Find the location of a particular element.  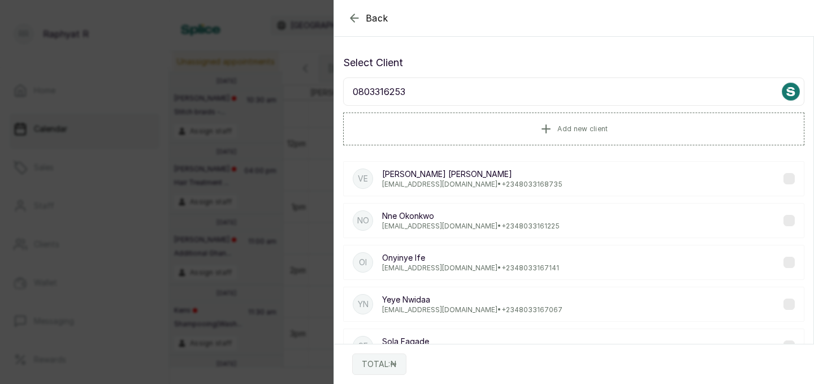

p: VE is located at coordinates (363, 179).